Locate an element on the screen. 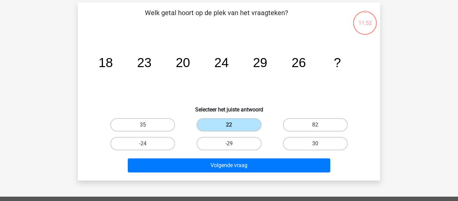  p: Welk getal hoort op de plek van het vraagteken? is located at coordinates (216, 18).